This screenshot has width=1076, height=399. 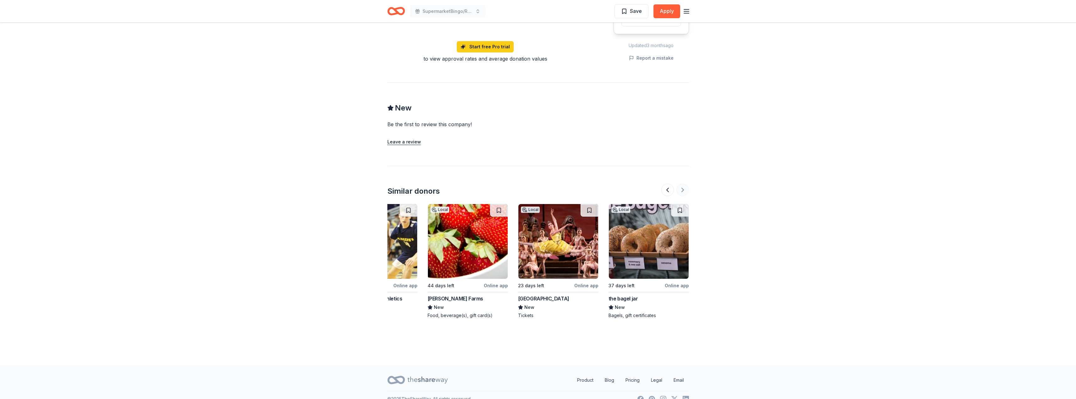 I want to click on div: Similar donors, so click(x=413, y=191).